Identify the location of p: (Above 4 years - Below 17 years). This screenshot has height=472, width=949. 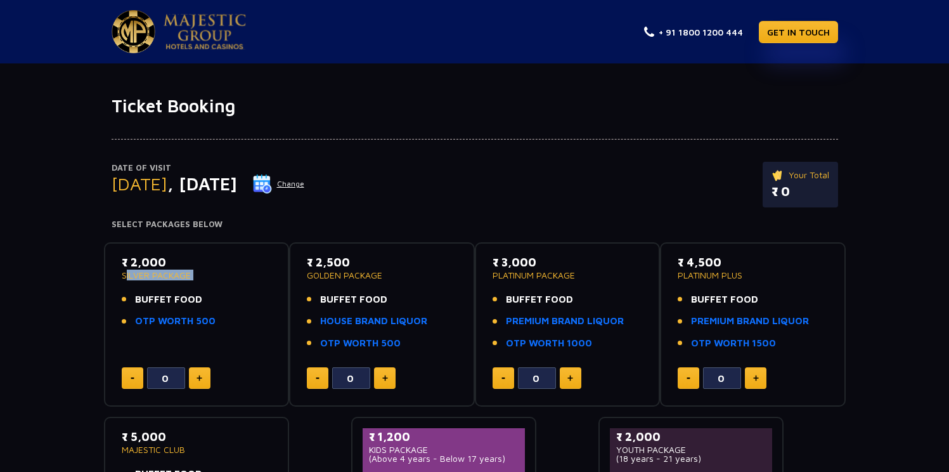
(444, 458).